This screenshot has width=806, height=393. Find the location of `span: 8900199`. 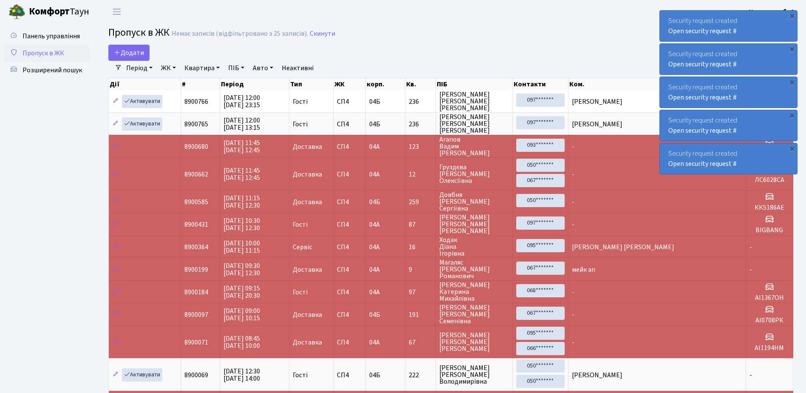

span: 8900199 is located at coordinates (196, 269).